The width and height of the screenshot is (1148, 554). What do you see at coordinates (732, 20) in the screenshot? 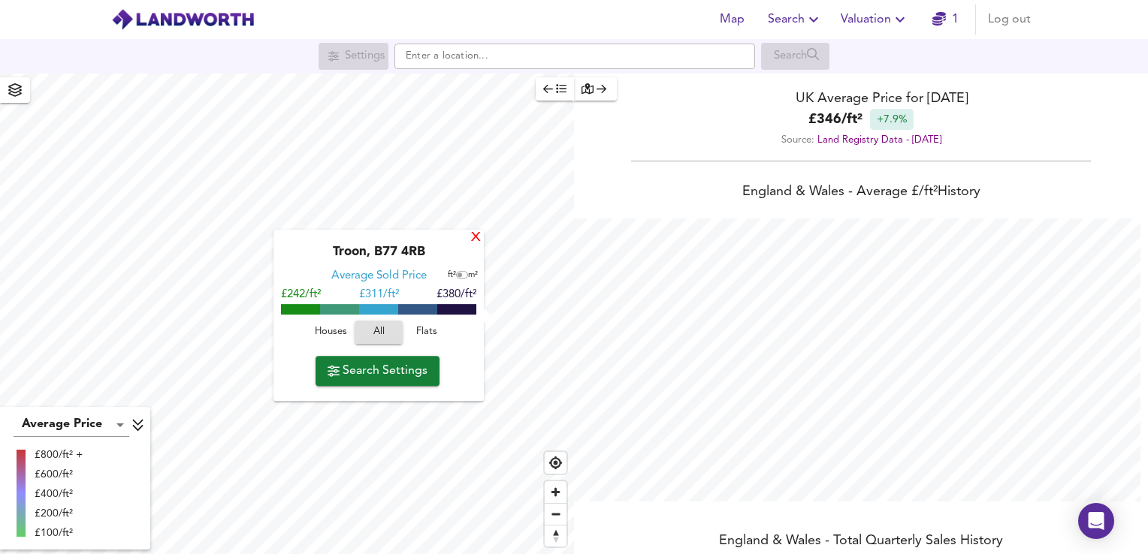
I see `button: Map` at bounding box center [732, 20].